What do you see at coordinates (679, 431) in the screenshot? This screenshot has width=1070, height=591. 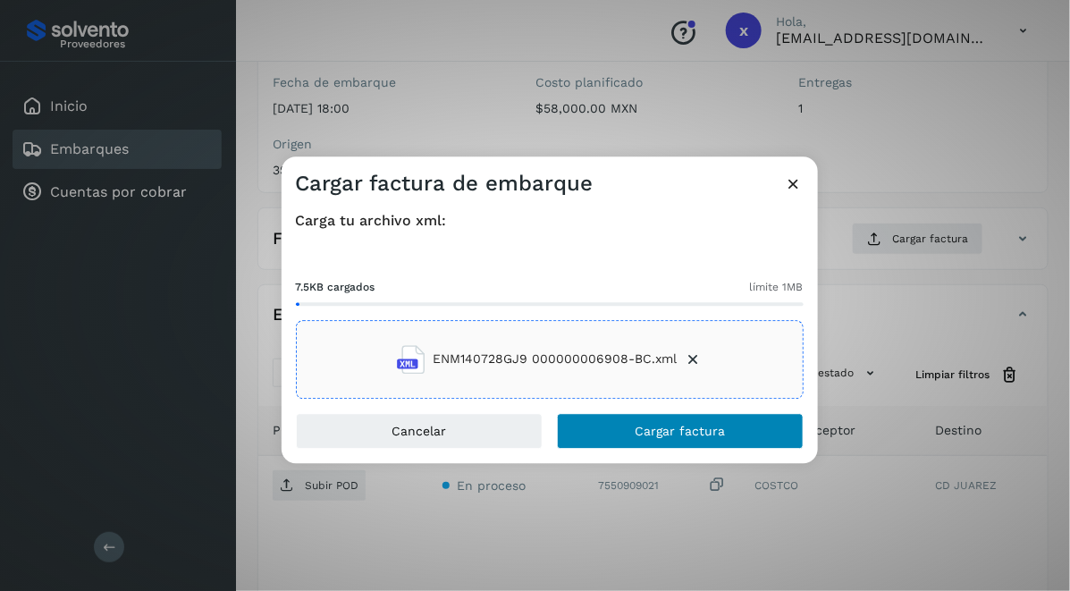 I see `span: Cargar factura` at bounding box center [679, 431].